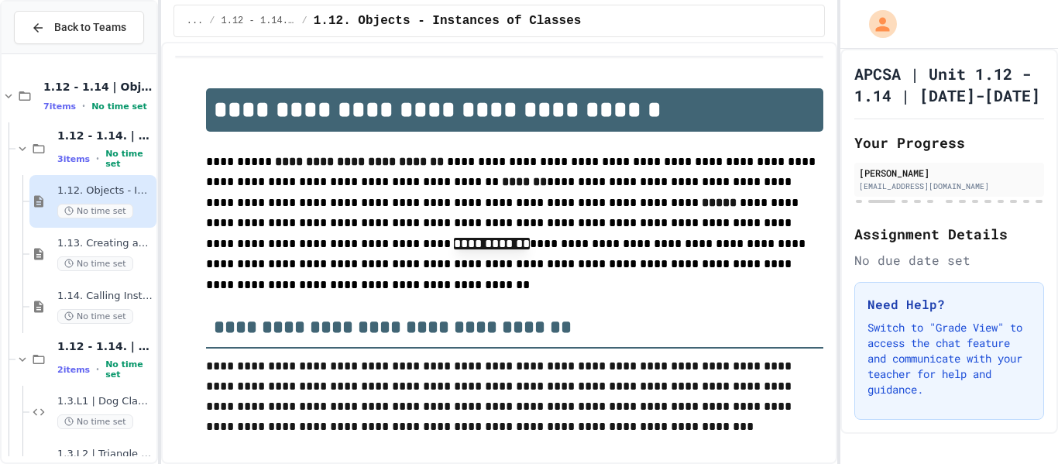 This screenshot has width=1058, height=464. I want to click on span: 1.3.L1 | Dog Class Lab, so click(105, 401).